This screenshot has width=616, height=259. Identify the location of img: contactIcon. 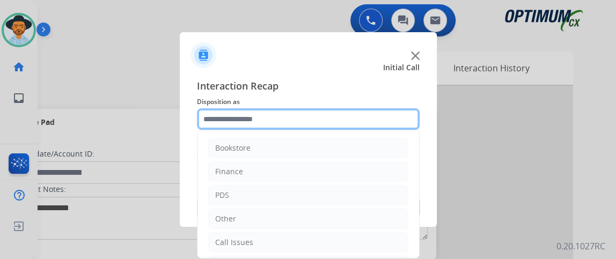
(203, 55).